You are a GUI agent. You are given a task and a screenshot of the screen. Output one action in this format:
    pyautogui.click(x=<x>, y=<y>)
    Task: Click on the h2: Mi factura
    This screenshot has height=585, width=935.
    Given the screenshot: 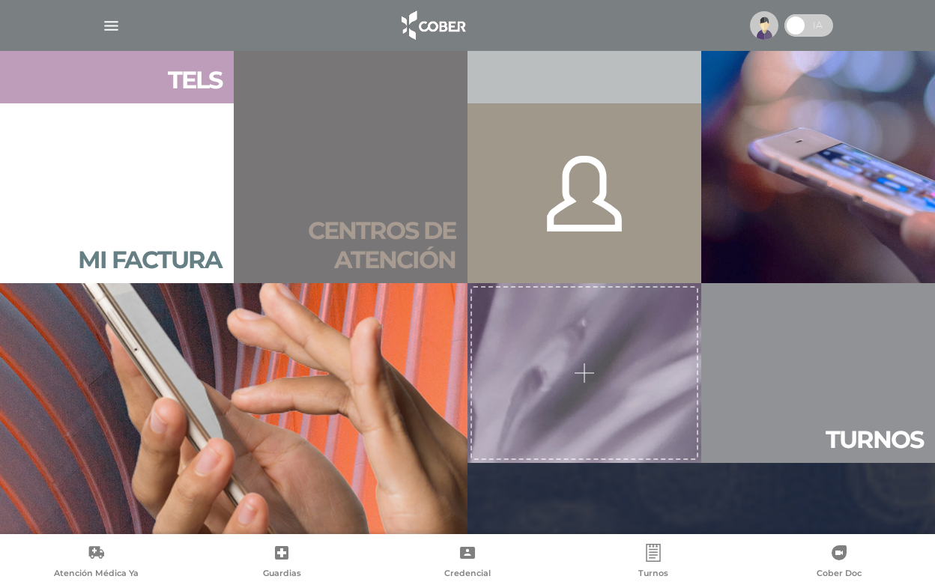 What is the action you would take?
    pyautogui.click(x=150, y=260)
    